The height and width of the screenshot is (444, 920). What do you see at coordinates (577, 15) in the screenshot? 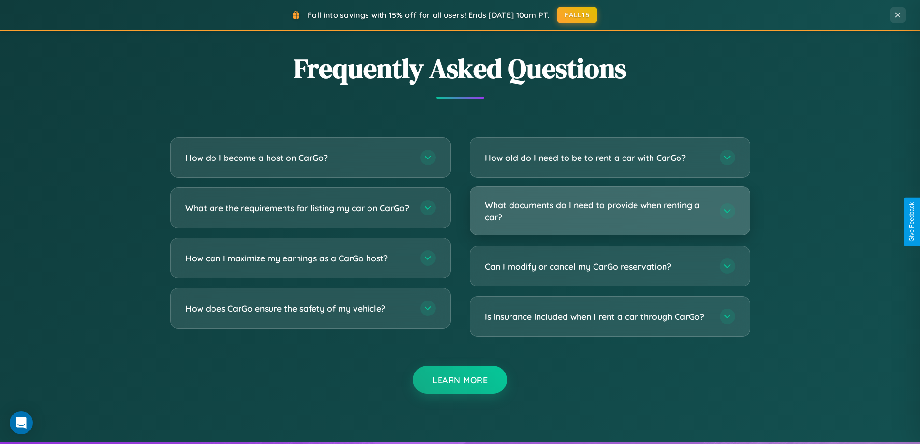
I see `button: FALL15` at bounding box center [577, 15].